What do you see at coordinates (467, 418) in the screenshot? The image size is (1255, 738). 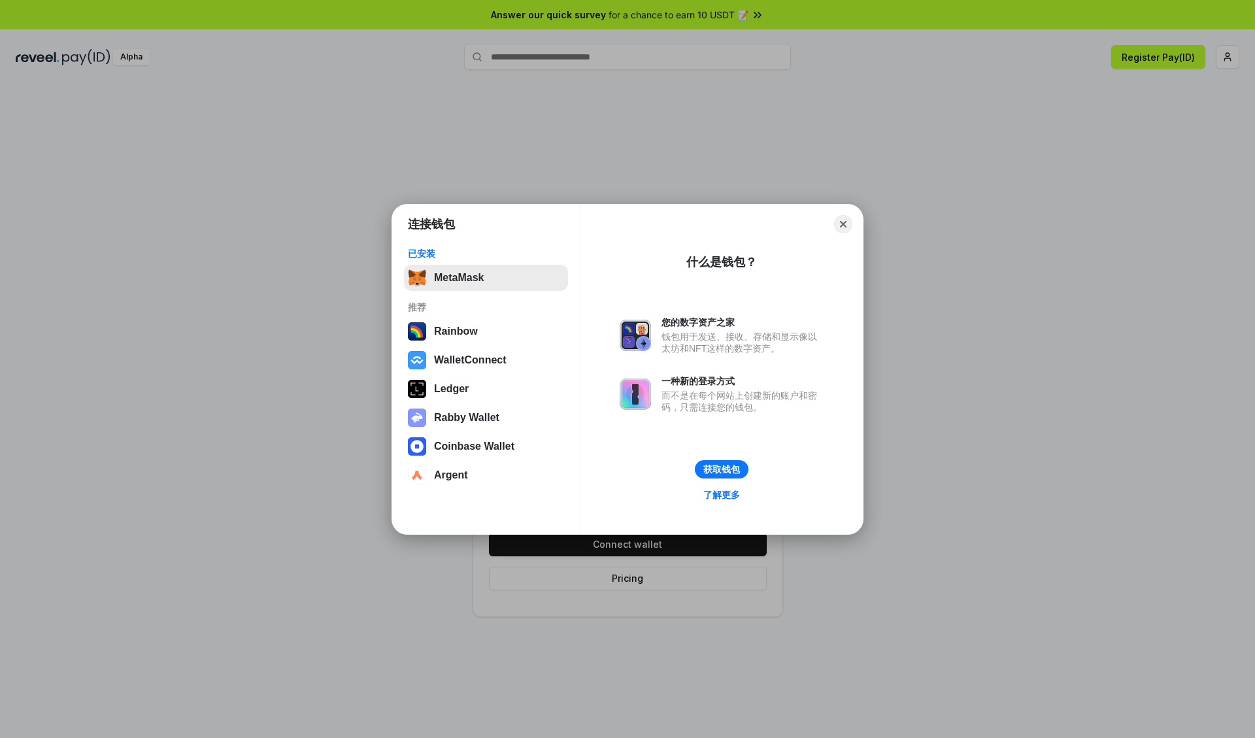 I see `div: Rabby Wallet` at bounding box center [467, 418].